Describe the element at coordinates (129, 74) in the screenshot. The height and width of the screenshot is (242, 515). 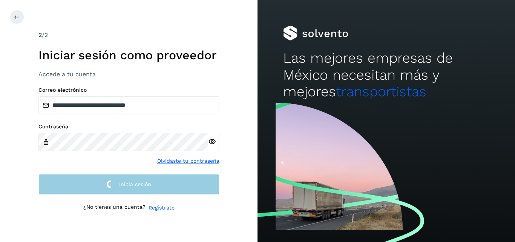
I see `h3: Accede a tu cuenta` at that location.